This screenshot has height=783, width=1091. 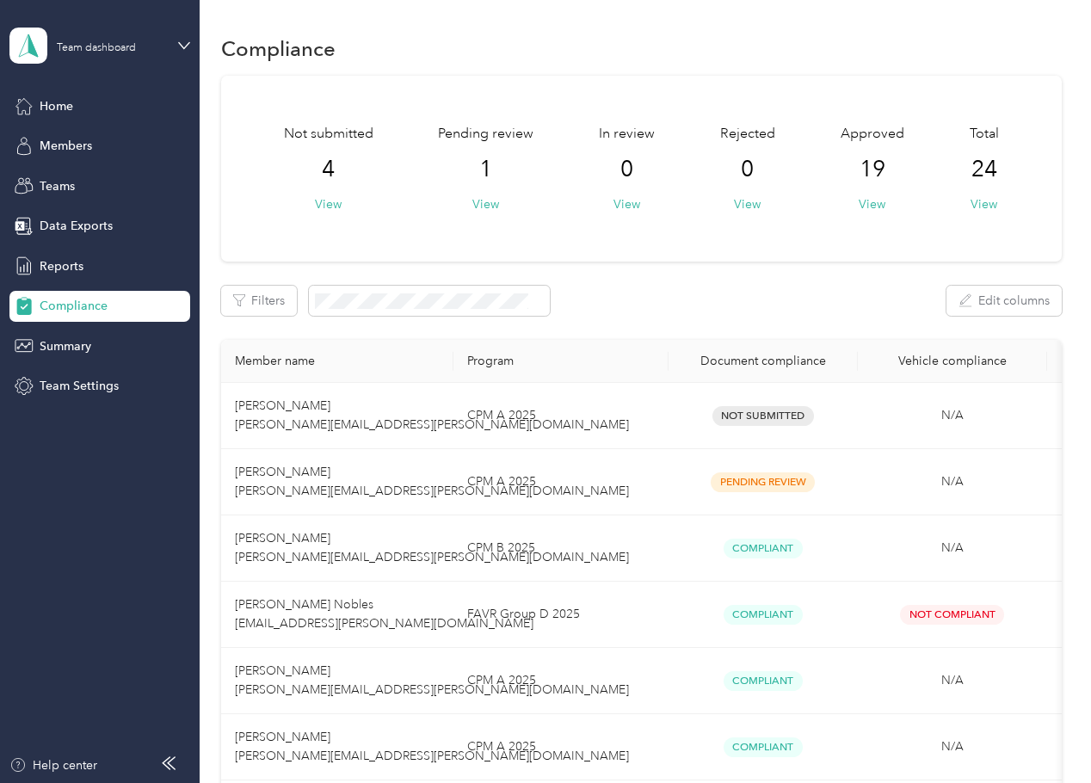 What do you see at coordinates (748, 134) in the screenshot?
I see `span: Rejected` at bounding box center [748, 134].